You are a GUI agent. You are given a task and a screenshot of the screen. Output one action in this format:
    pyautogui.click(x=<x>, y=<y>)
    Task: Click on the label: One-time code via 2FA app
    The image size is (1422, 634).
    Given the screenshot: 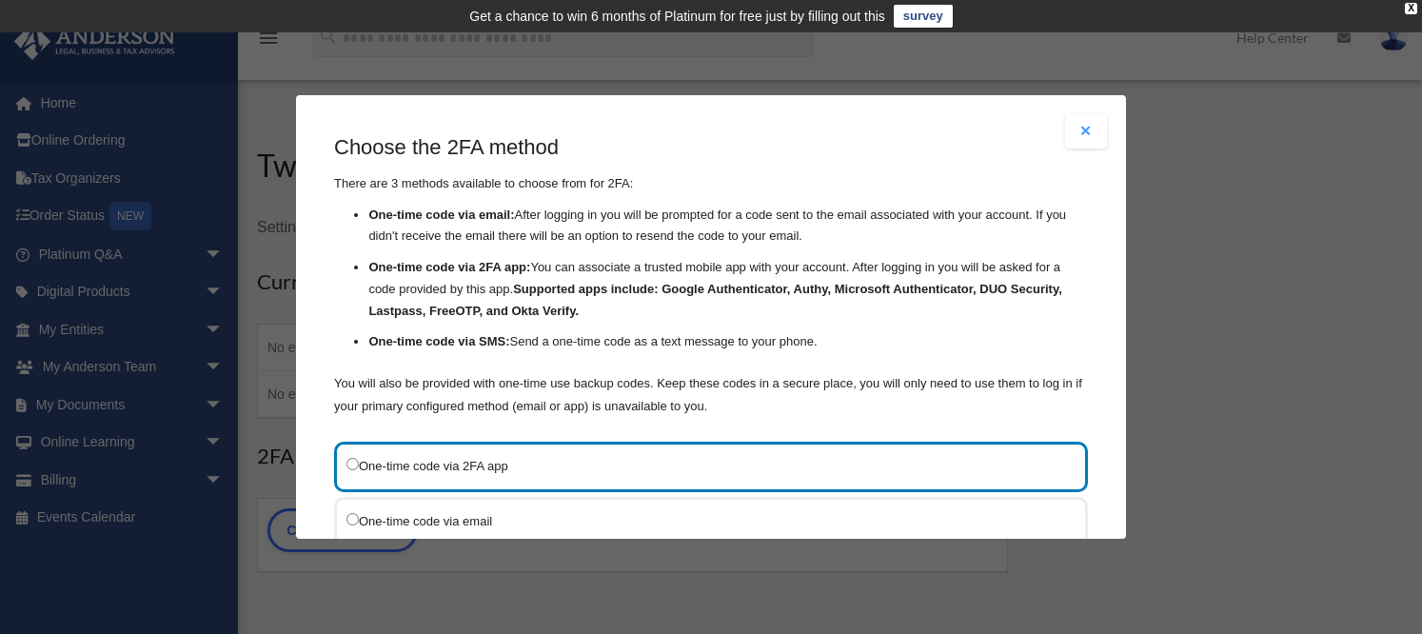 What is the action you would take?
    pyautogui.click(x=701, y=464)
    